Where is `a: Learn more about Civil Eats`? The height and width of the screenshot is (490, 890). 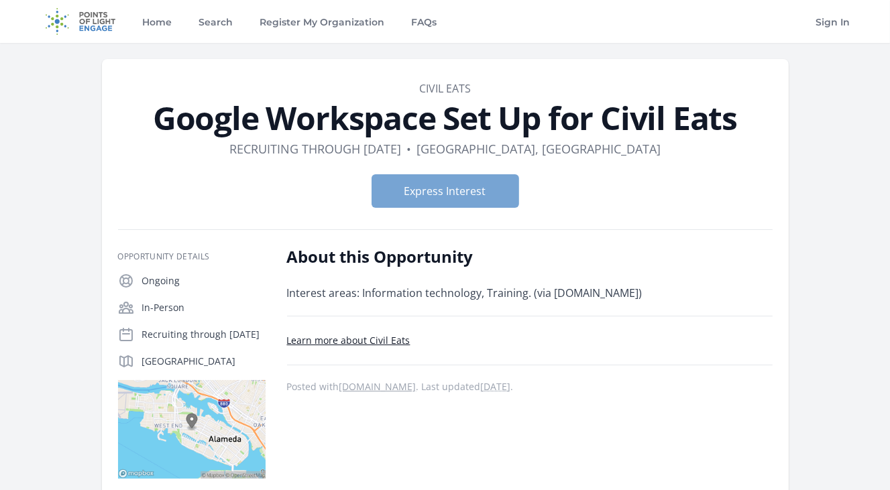 a: Learn more about Civil Eats is located at coordinates (349, 340).